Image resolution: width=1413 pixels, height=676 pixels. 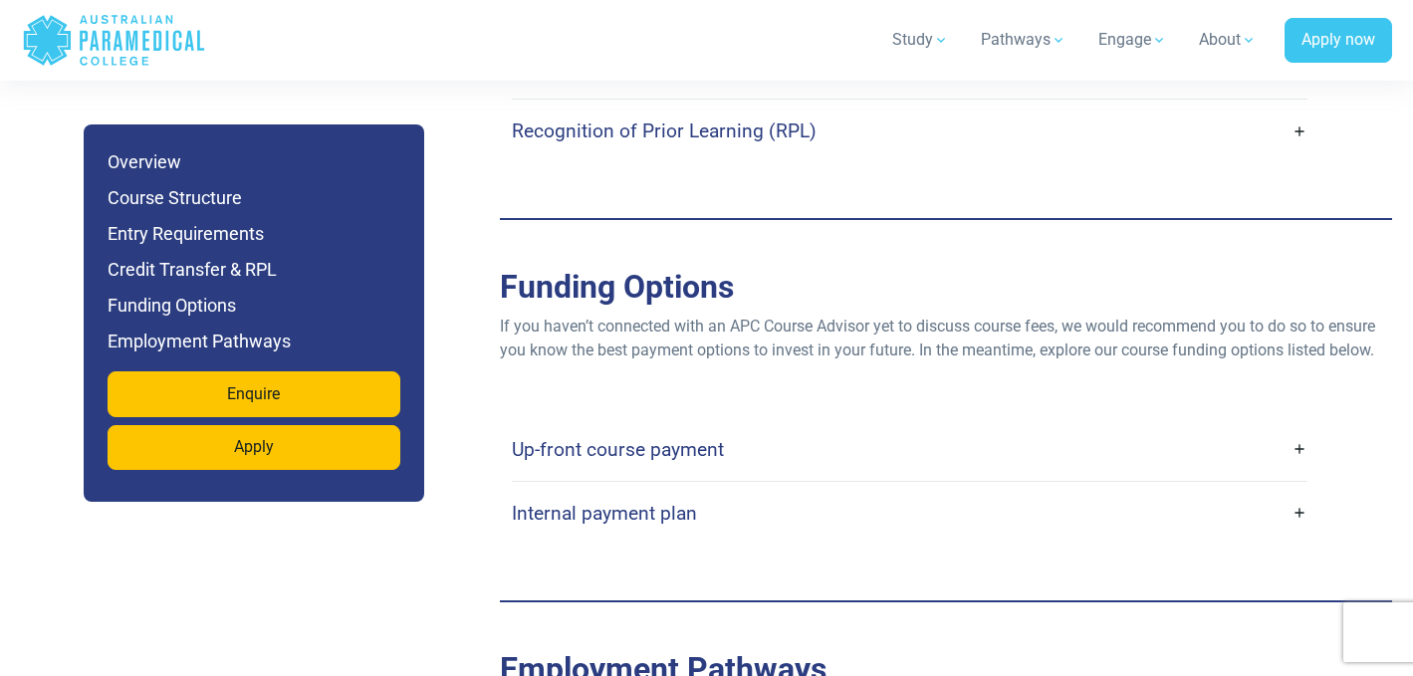 I want to click on h4: Recognition of Prior Learning (RPL), so click(x=664, y=130).